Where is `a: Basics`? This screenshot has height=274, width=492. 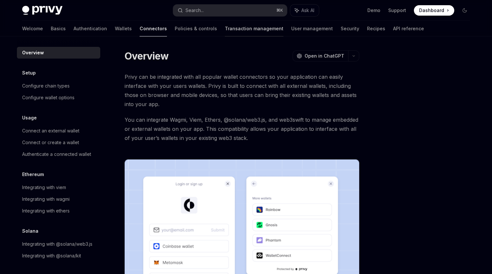
a: Basics is located at coordinates (58, 29).